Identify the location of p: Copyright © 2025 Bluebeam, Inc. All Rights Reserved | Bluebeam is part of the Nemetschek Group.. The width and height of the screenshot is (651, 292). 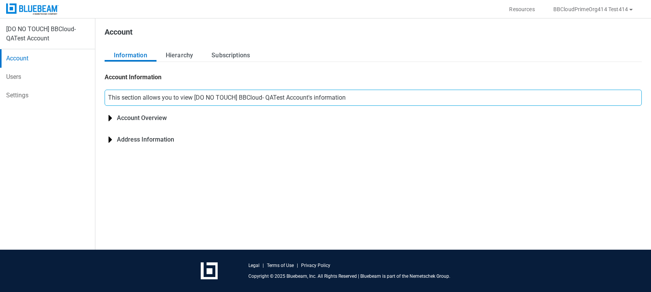
(349, 276).